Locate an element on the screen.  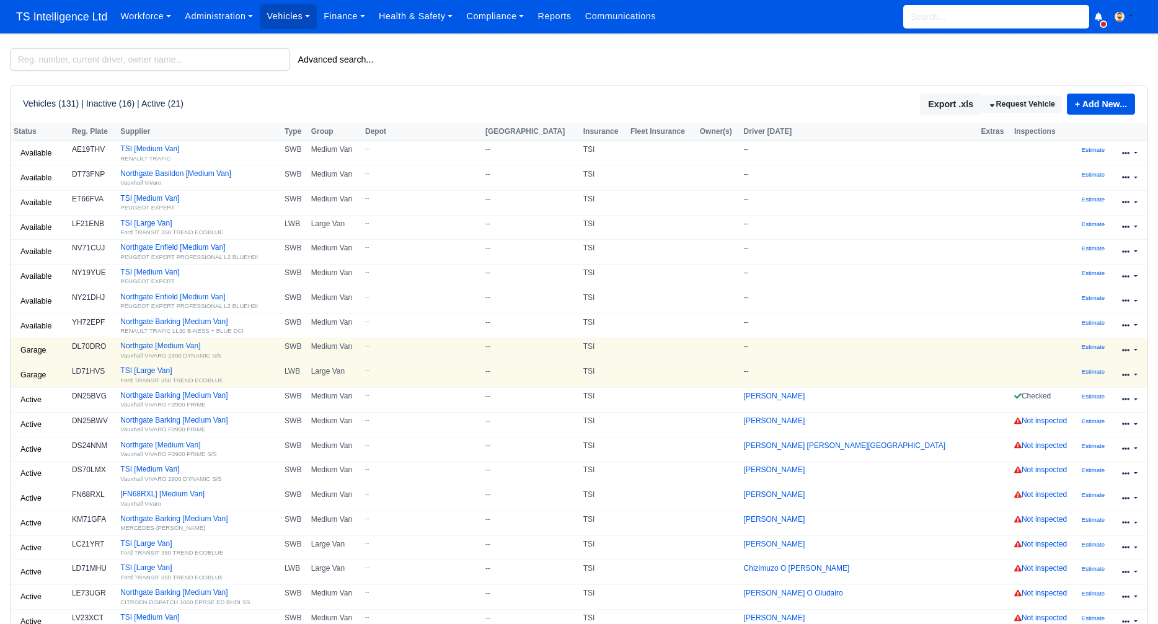
a: TSI [Medium Van]RENAULT TRAFIC is located at coordinates (199, 153).